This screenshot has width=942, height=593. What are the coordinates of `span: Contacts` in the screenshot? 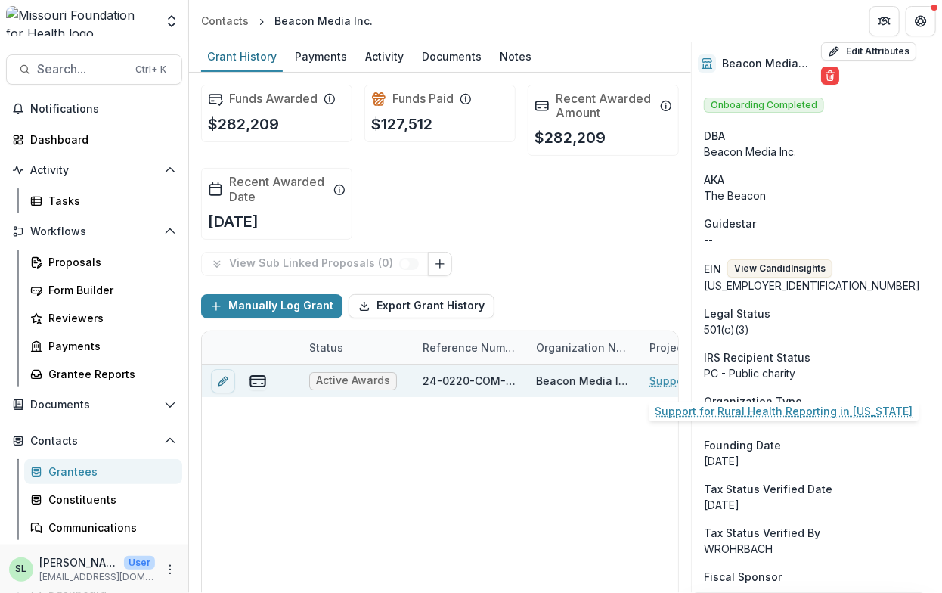 It's located at (94, 441).